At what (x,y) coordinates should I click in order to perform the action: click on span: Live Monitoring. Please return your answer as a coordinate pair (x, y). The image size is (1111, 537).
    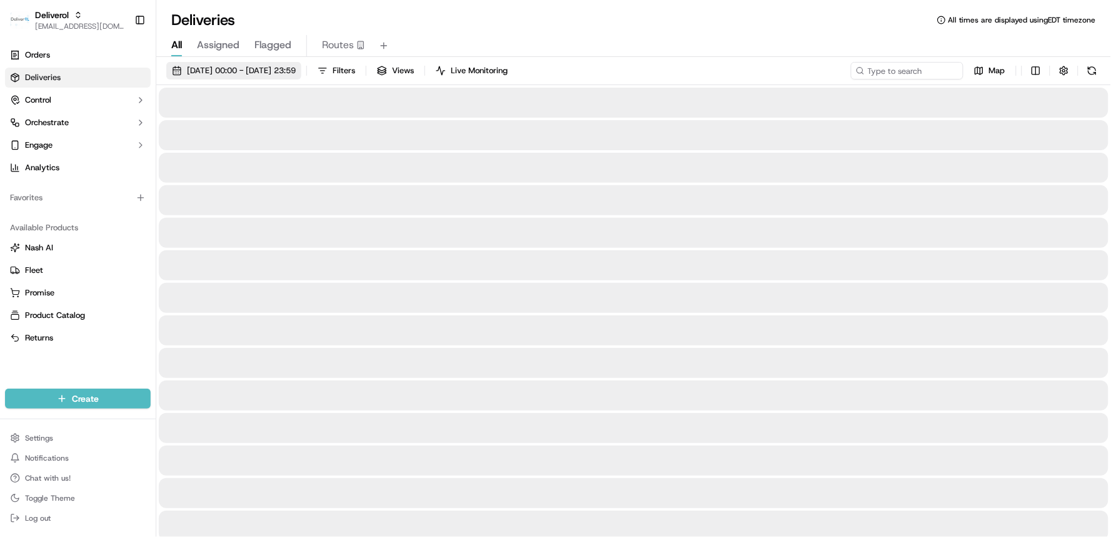
    Looking at the image, I should click on (479, 71).